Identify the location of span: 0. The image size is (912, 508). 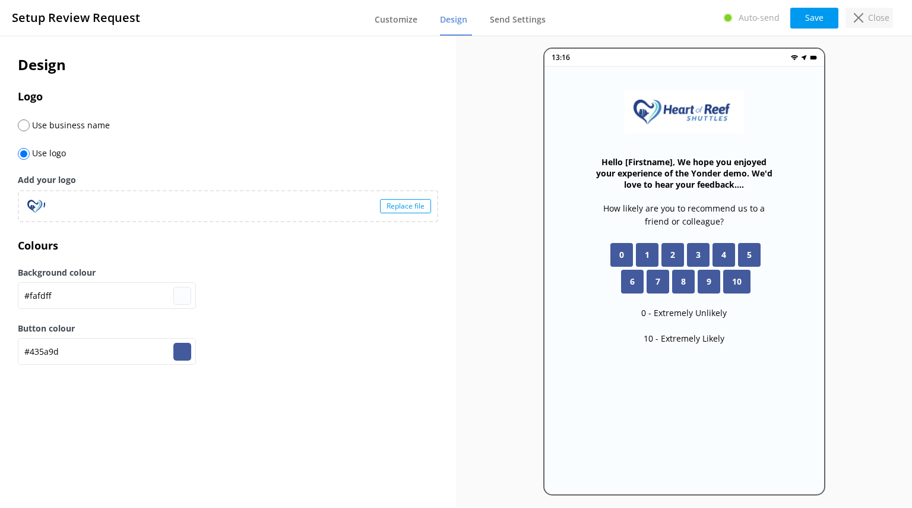
(622, 255).